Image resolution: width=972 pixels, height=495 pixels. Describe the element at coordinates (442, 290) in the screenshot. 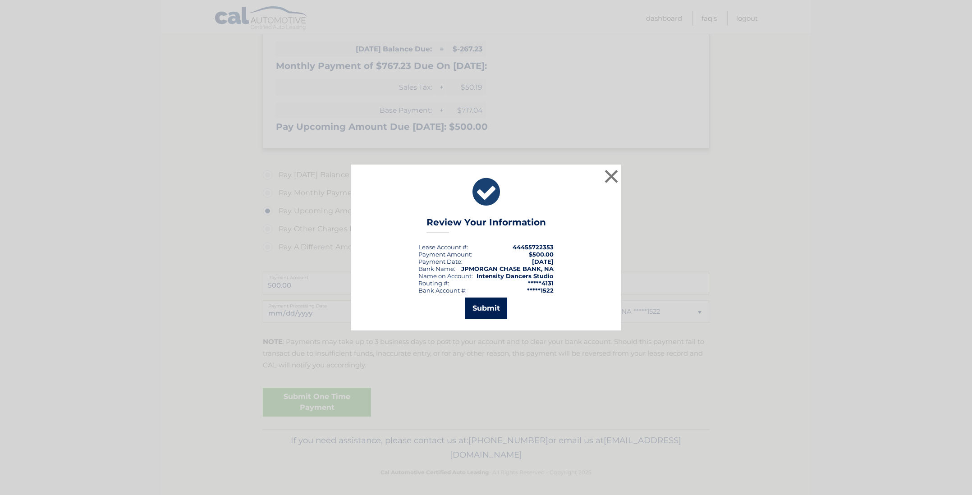

I see `div: Bank Account #:` at that location.